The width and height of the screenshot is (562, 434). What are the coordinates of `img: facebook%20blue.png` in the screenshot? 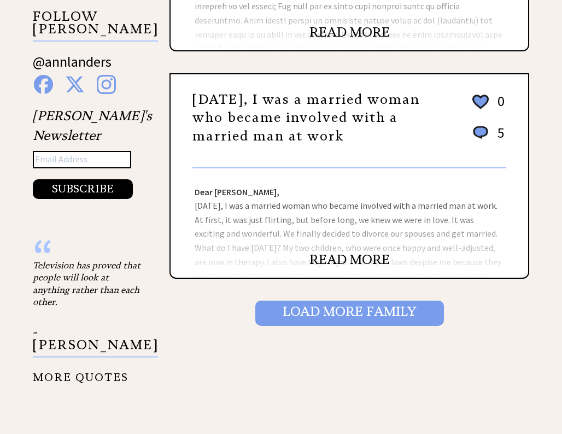 It's located at (43, 84).